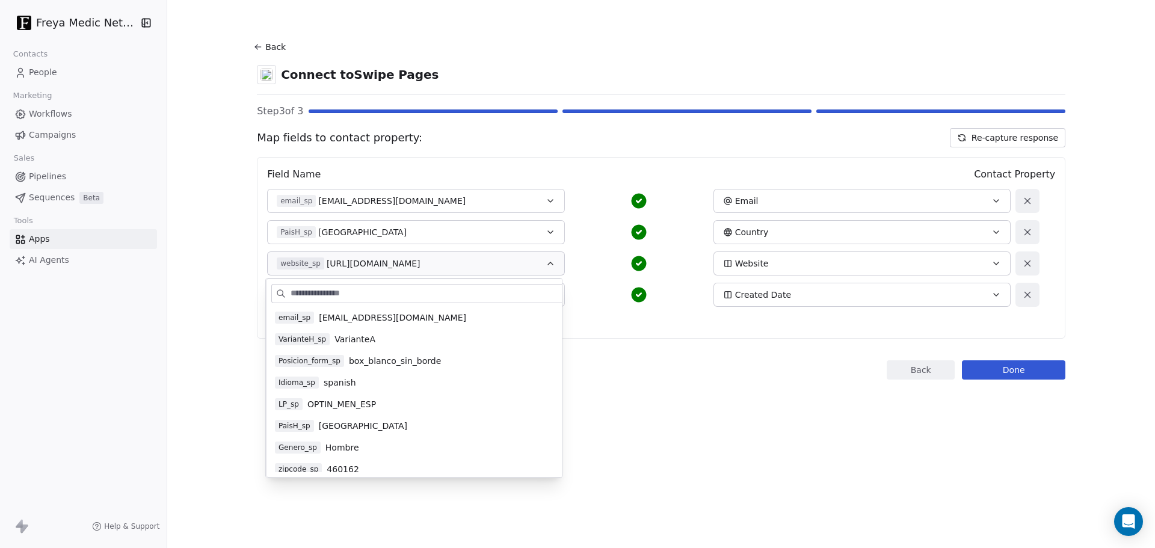  I want to click on span: spanish, so click(340, 382).